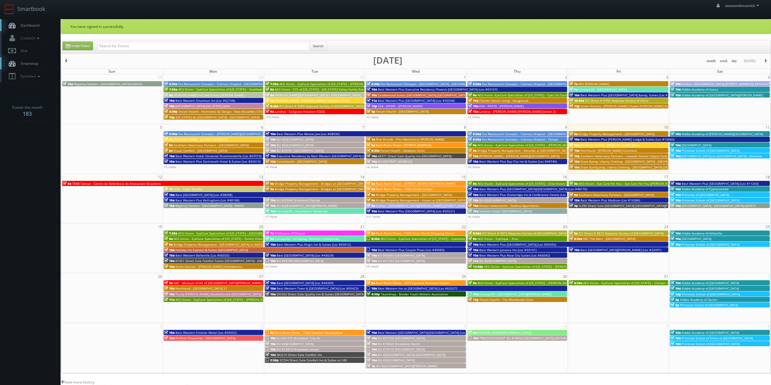 The width and height of the screenshot is (771, 385). I want to click on span: Kiddie Academy of Cypresswood, so click(705, 189).